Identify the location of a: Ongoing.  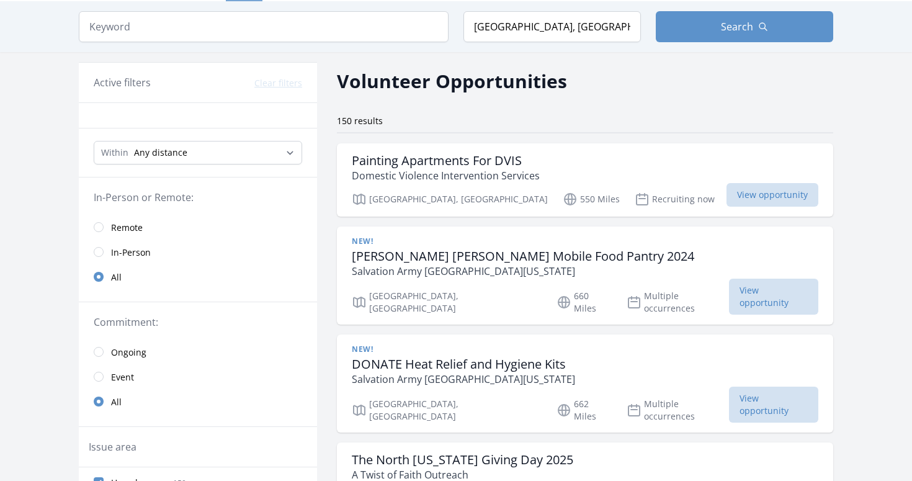
(198, 352).